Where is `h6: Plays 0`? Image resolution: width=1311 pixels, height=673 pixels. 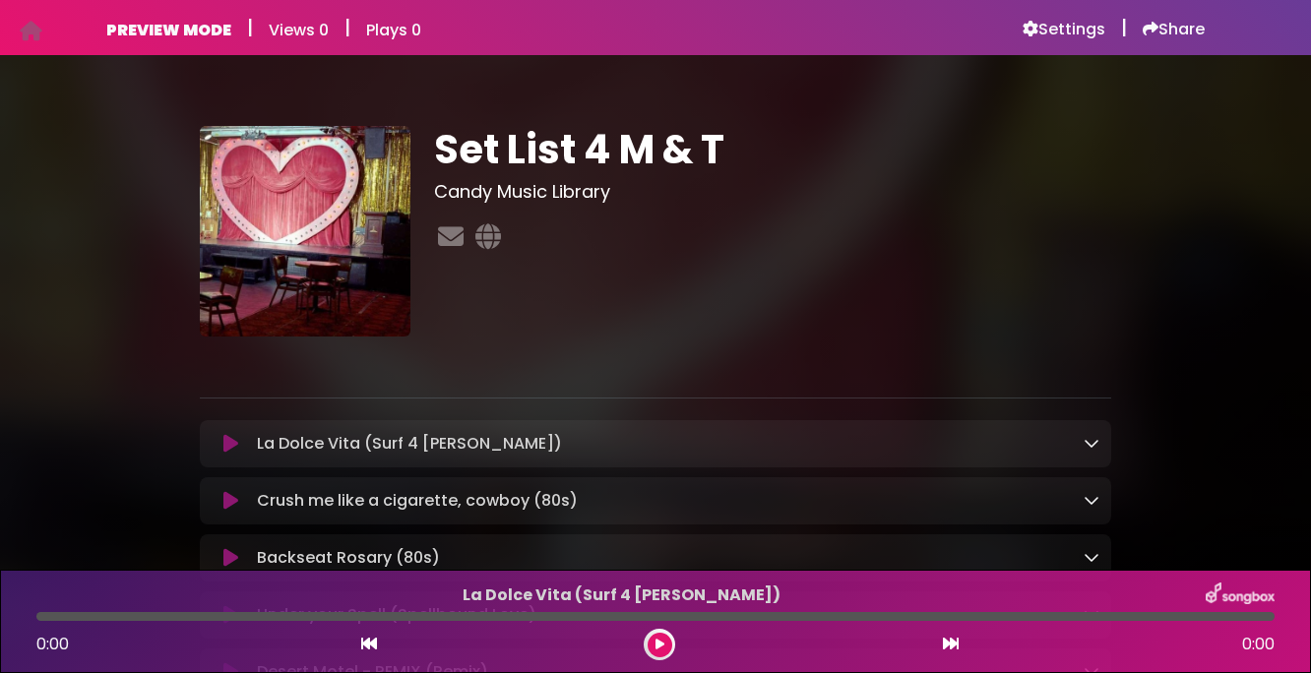
h6: Plays 0 is located at coordinates (394, 30).